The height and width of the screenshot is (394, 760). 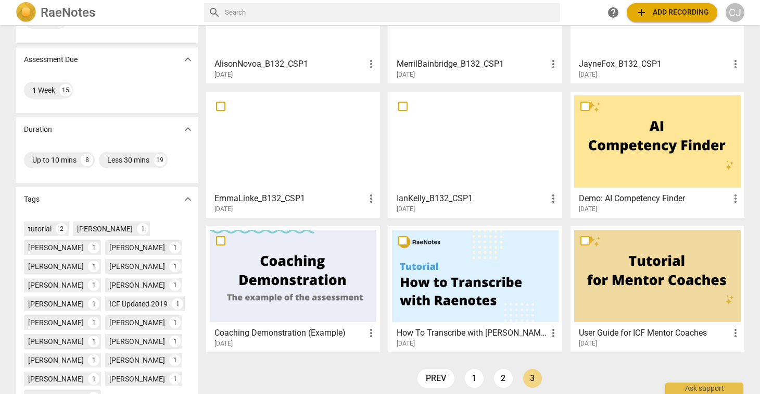 I want to click on h3: How To Transcribe with RaeNotes, so click(x=472, y=333).